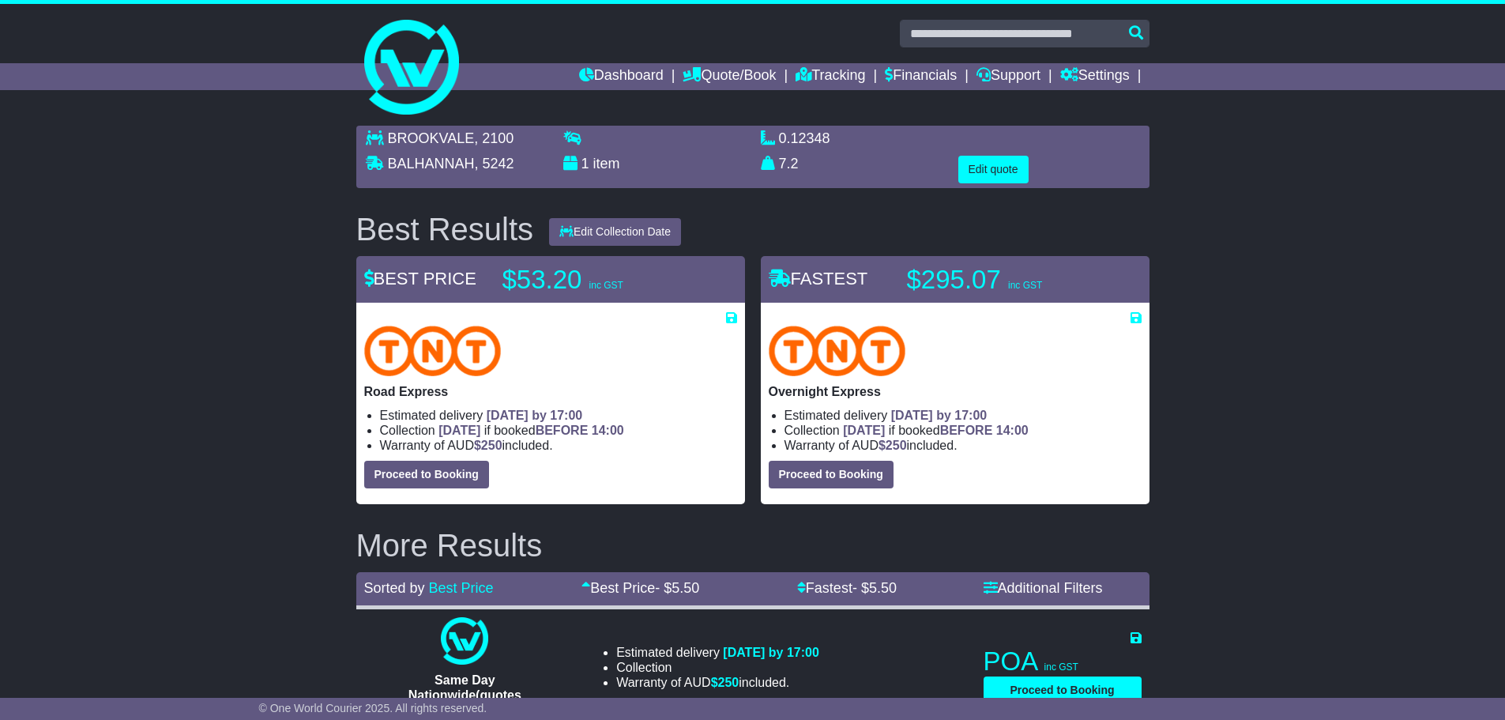  What do you see at coordinates (615, 231) in the screenshot?
I see `button: Edit Collection Date` at bounding box center [615, 231].